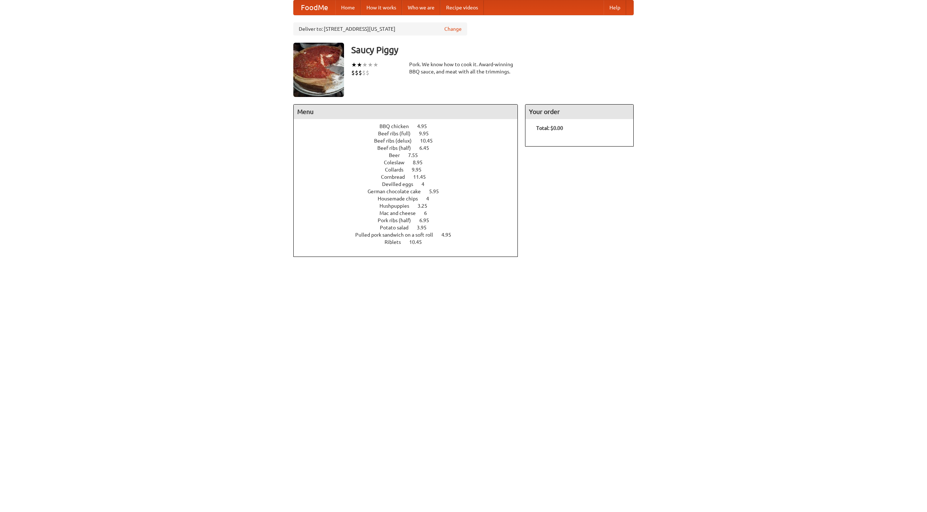 The width and height of the screenshot is (927, 512). What do you see at coordinates (401, 184) in the screenshot?
I see `span: Devilled eggs` at bounding box center [401, 184].